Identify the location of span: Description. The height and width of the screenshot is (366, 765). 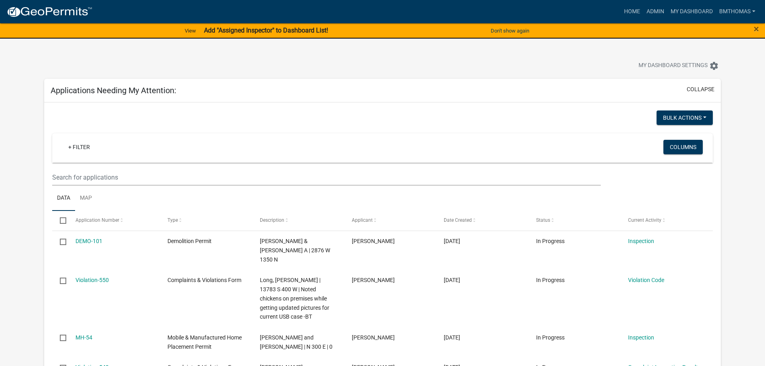
(272, 220).